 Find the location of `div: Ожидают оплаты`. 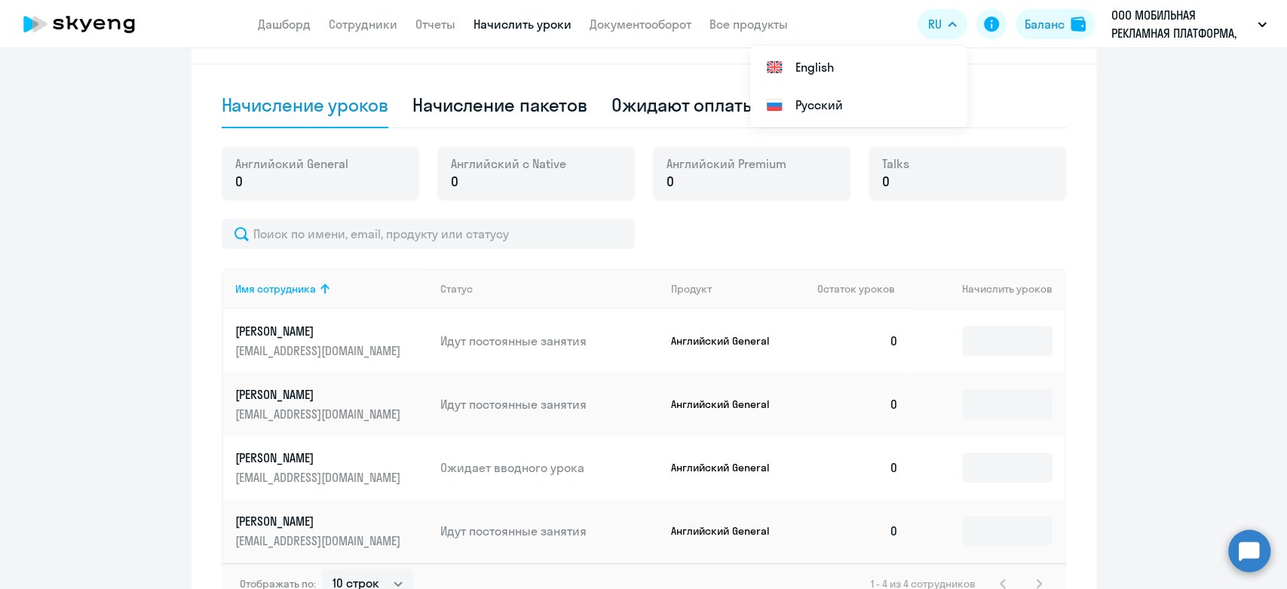

div: Ожидают оплаты is located at coordinates (683, 105).